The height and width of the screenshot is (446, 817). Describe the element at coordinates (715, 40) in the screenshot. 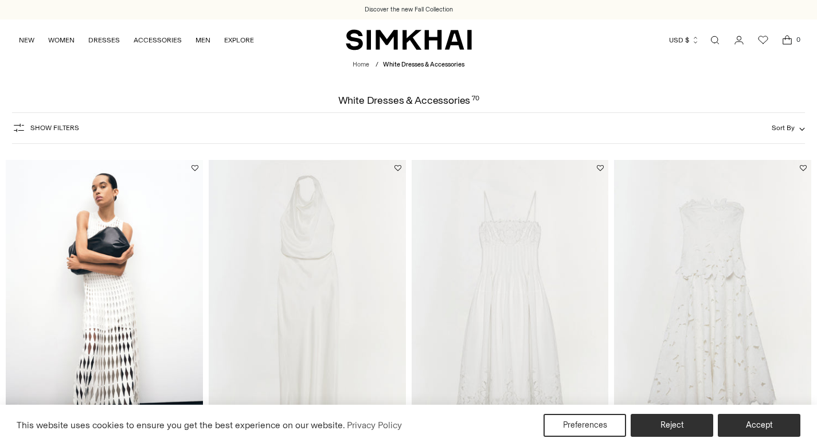

I see `a: Open search modal` at that location.